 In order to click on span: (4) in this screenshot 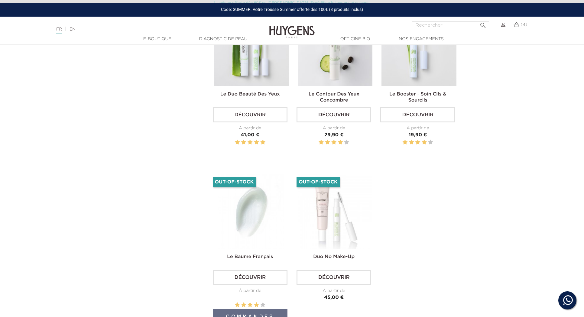, I will do `click(524, 25)`.